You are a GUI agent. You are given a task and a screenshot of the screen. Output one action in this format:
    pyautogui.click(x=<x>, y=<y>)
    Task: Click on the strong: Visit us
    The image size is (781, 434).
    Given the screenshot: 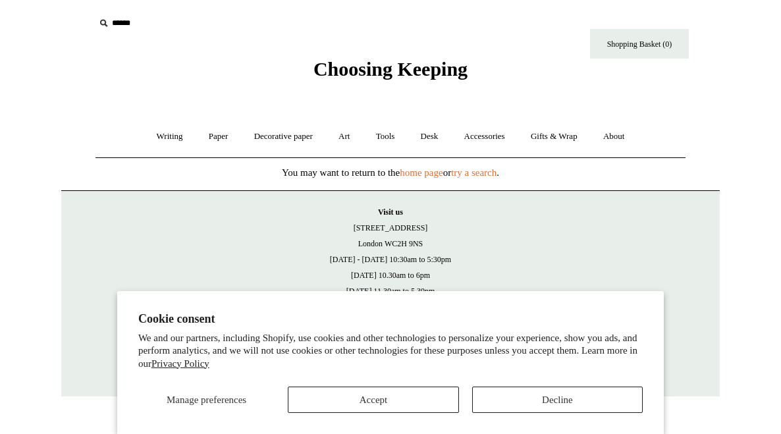 What is the action you would take?
    pyautogui.click(x=390, y=212)
    